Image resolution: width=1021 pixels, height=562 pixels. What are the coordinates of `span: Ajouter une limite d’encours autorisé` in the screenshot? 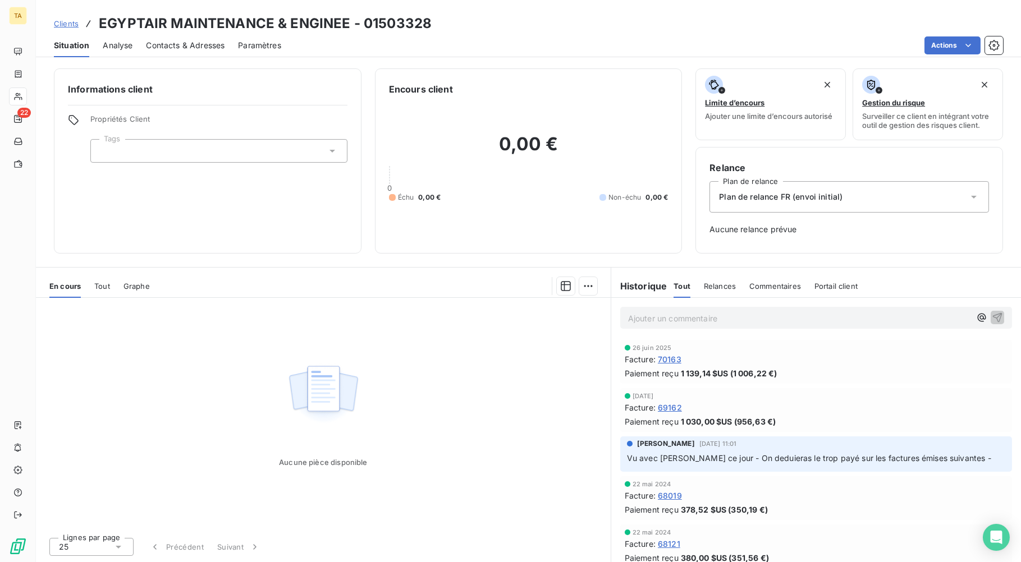 It's located at (768, 116).